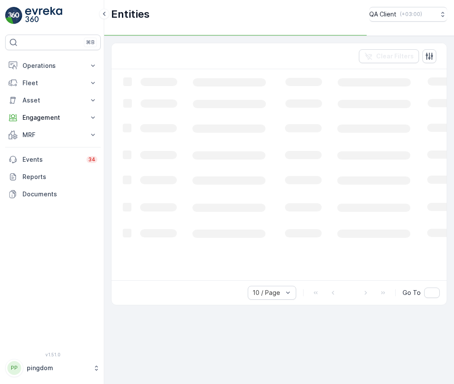 The width and height of the screenshot is (454, 384). What do you see at coordinates (90, 42) in the screenshot?
I see `p: ⌘B` at bounding box center [90, 42].